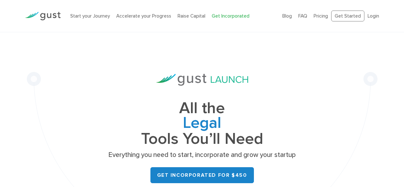  Describe the element at coordinates (202, 123) in the screenshot. I see `h1: All the Tools You’ll Need` at that location.